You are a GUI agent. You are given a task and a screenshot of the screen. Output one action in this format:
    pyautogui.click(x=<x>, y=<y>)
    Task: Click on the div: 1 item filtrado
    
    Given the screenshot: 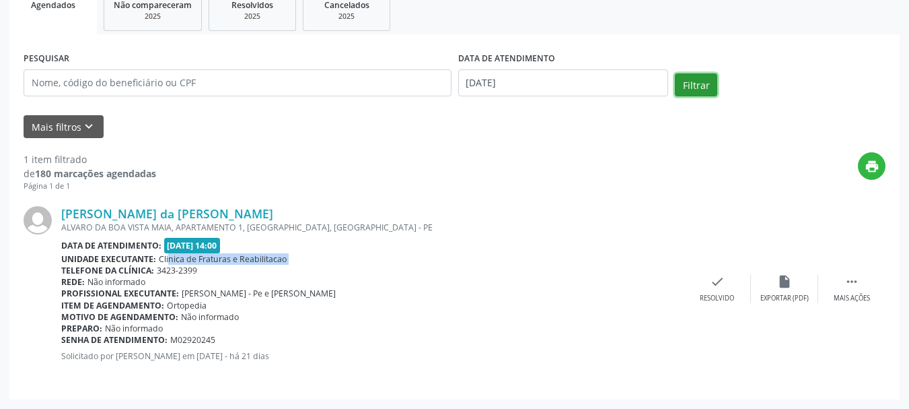 What is the action you would take?
    pyautogui.click(x=90, y=159)
    